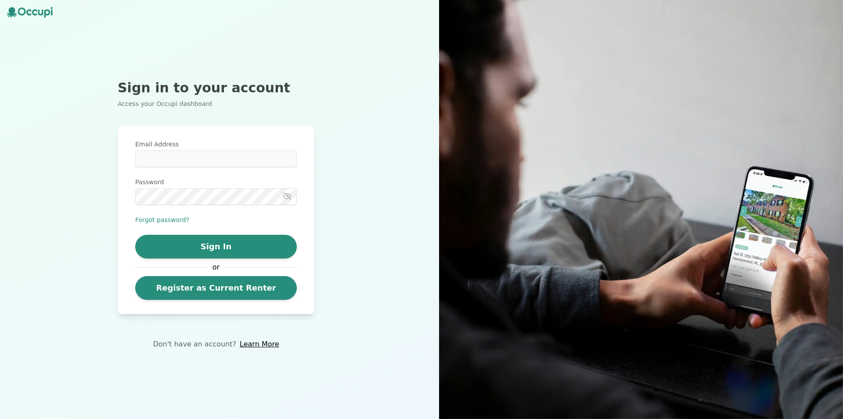 The image size is (843, 419). What do you see at coordinates (216, 144) in the screenshot?
I see `label: Email Address` at bounding box center [216, 144].